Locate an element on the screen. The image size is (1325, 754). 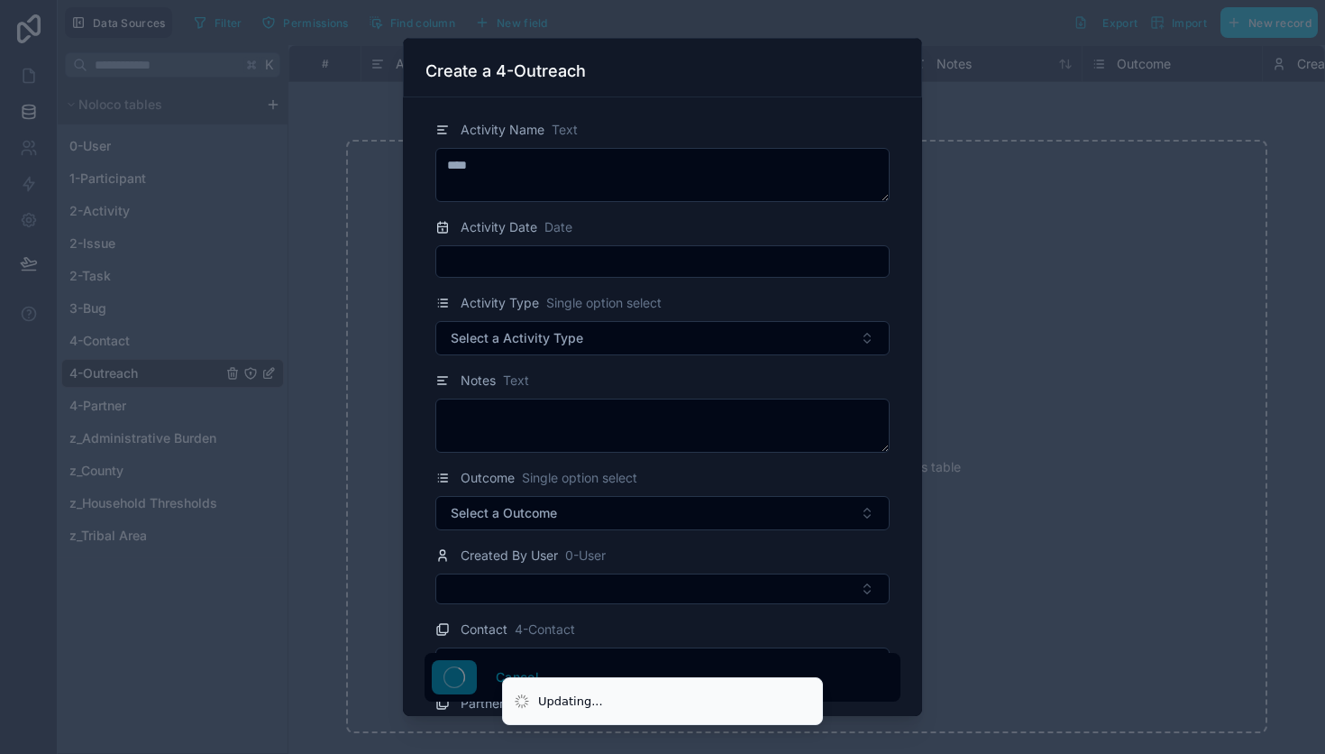
span: Select a Activity Type is located at coordinates (517, 338).